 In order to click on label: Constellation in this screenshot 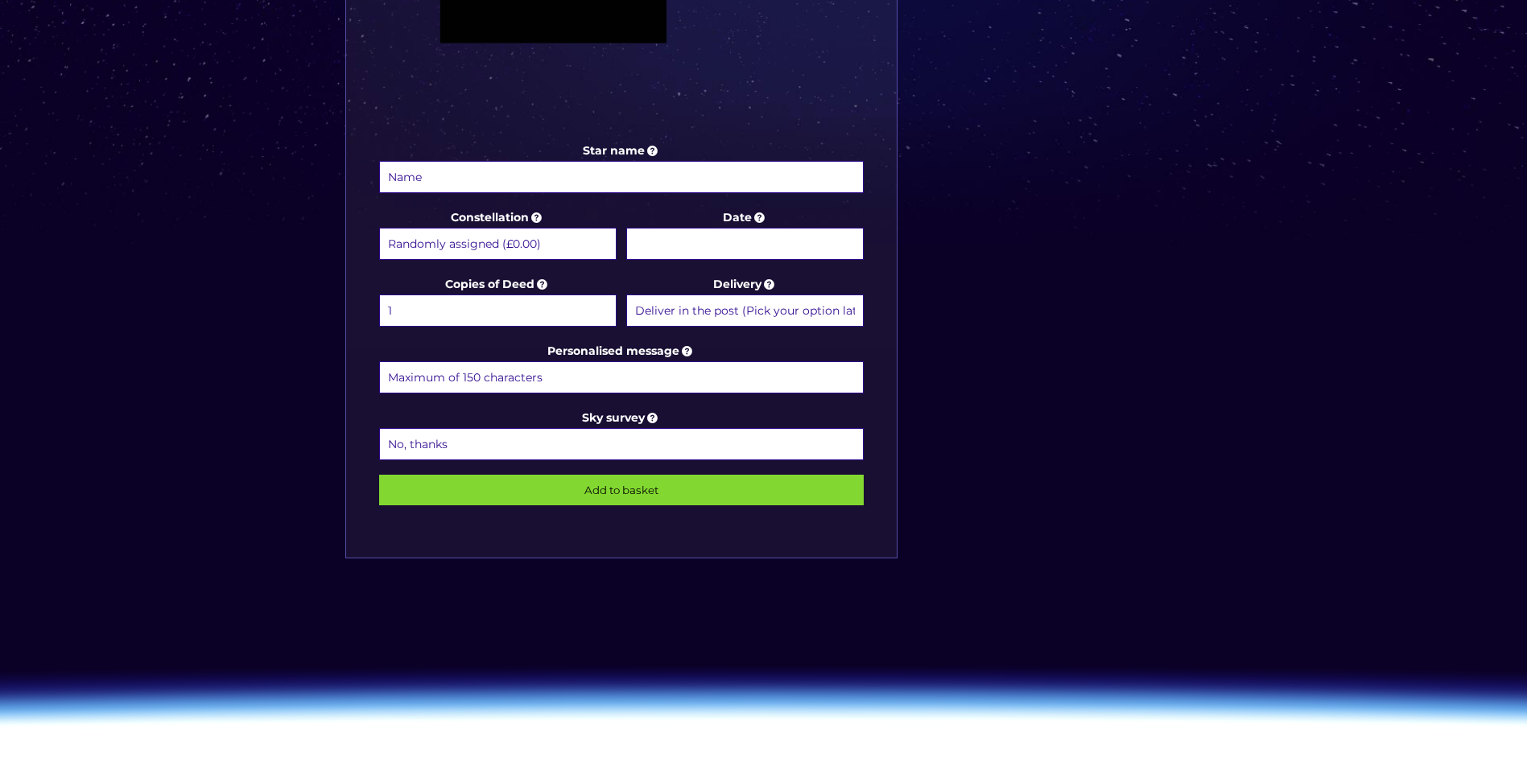, I will do `click(497, 235)`.